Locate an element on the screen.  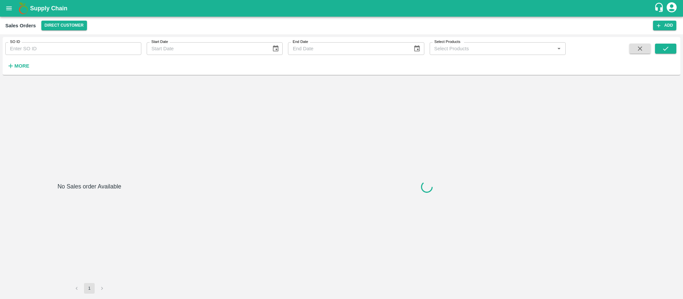
label: Start Date is located at coordinates (160, 42).